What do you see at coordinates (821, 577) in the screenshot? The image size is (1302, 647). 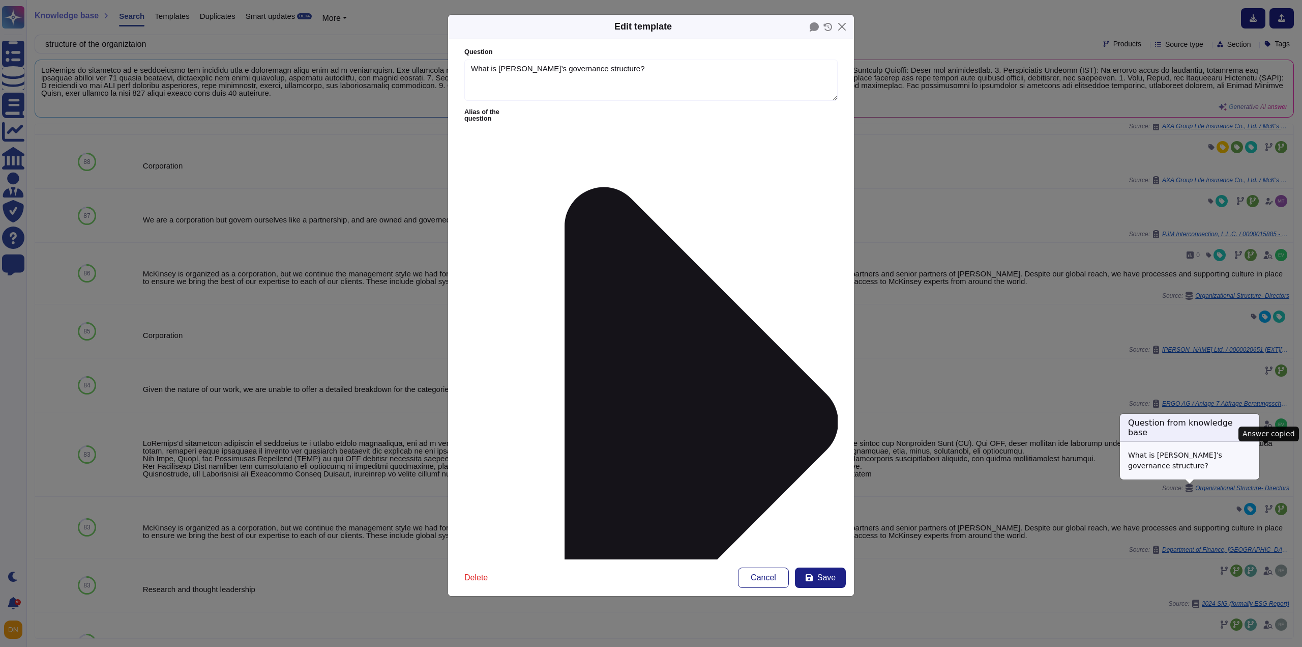 I see `button: Save` at bounding box center [821, 577].